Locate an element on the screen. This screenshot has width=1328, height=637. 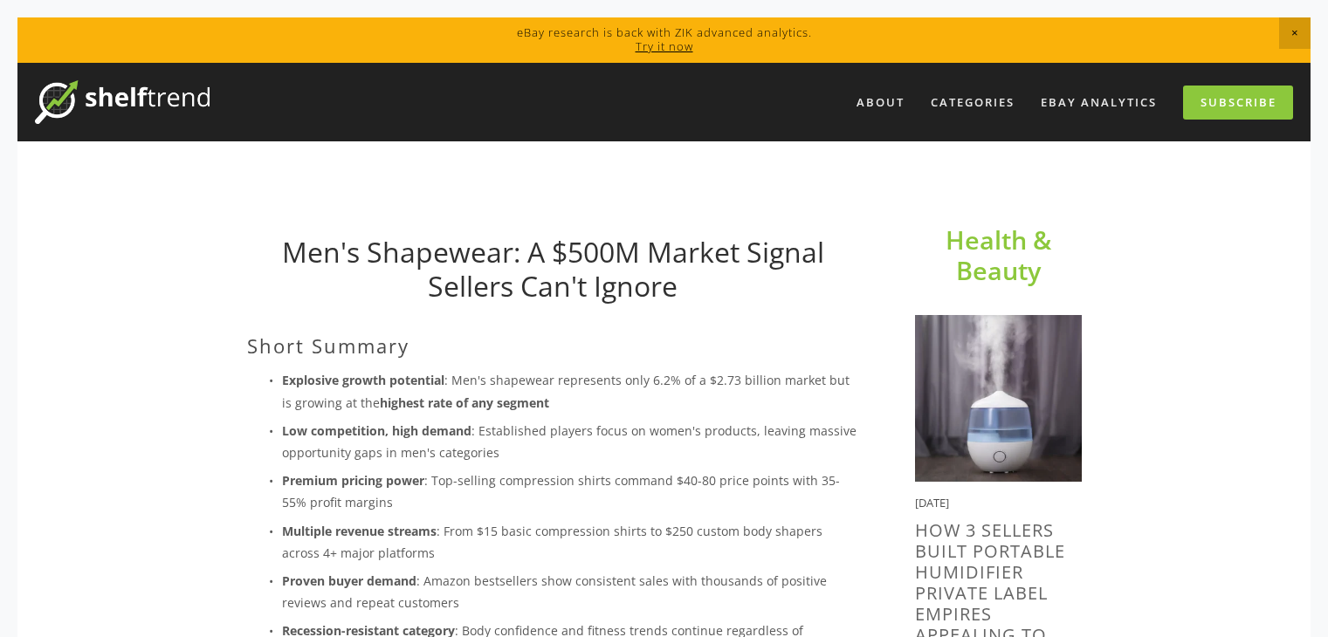
a: How 3 Sellers Built Portable Humidifier Private Label Empires Appealing To Health Focused Buyers is located at coordinates (998, 398).